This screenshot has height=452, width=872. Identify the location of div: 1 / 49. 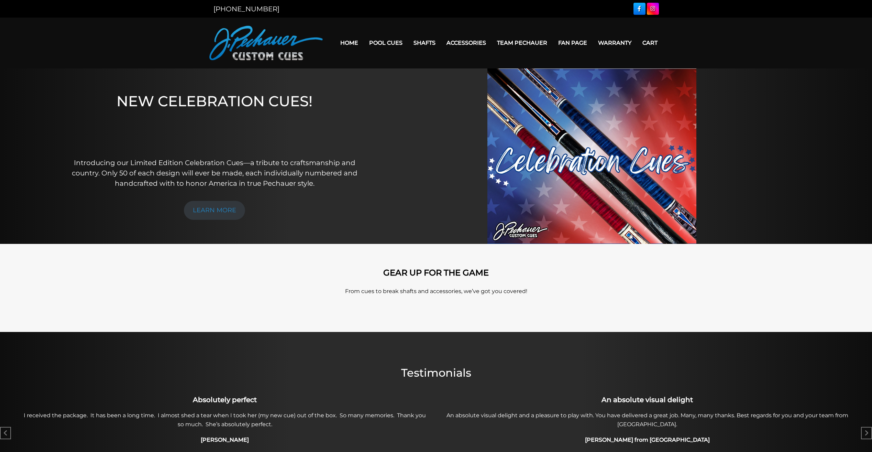
(225, 420).